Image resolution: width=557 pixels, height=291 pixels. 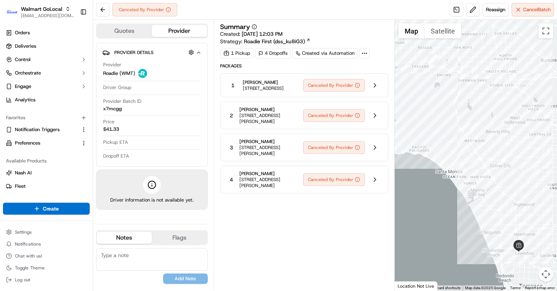 I want to click on button: Provider, so click(x=180, y=31).